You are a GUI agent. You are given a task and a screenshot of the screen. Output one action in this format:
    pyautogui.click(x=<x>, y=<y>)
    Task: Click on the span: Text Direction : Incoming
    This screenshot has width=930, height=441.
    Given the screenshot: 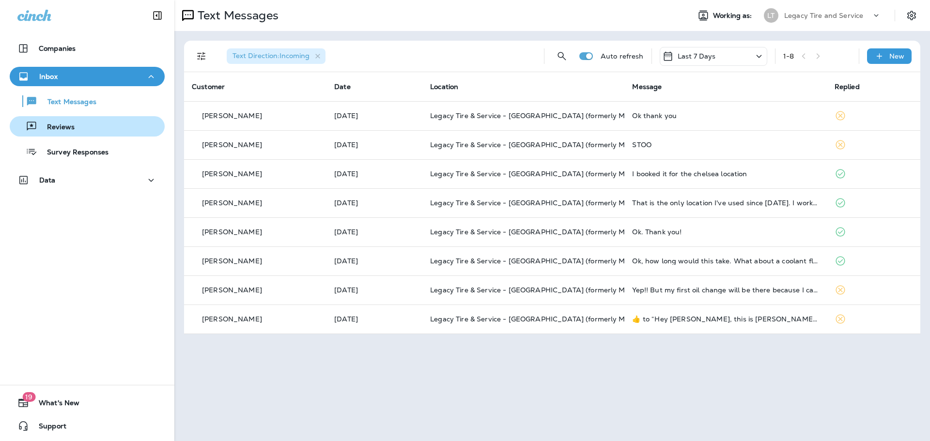 What is the action you would take?
    pyautogui.click(x=271, y=56)
    